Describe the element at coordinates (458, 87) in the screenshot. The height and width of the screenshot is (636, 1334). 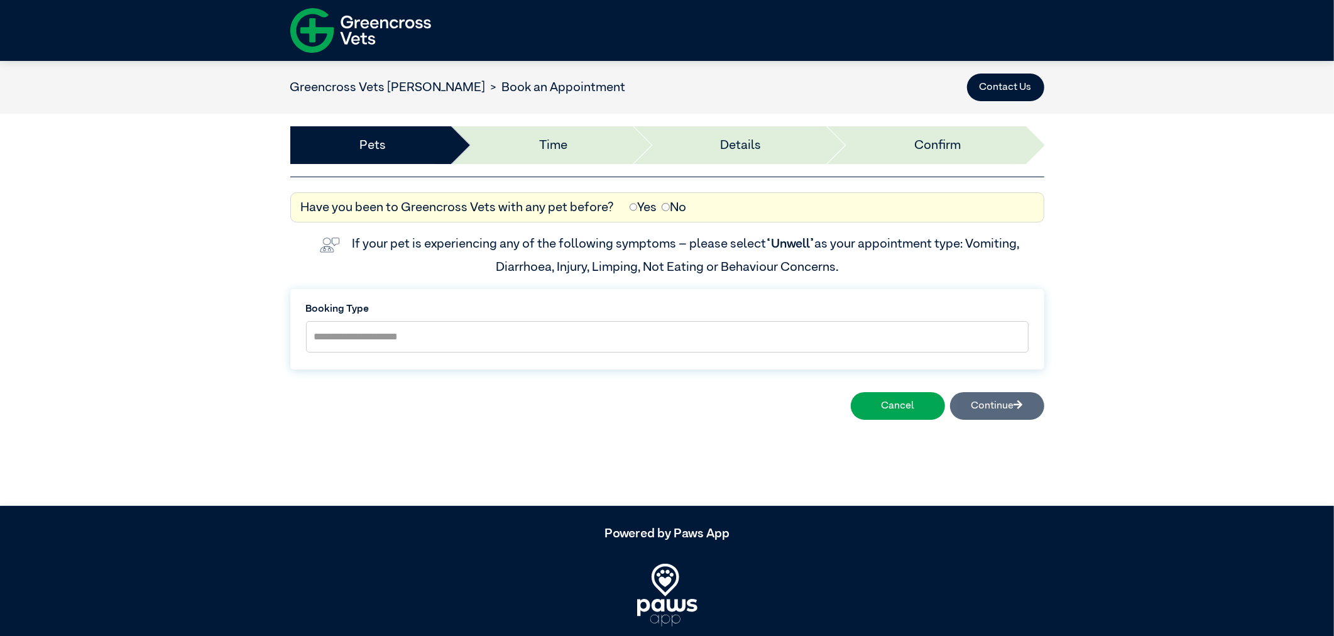
I see `nav: breadcrumb` at that location.